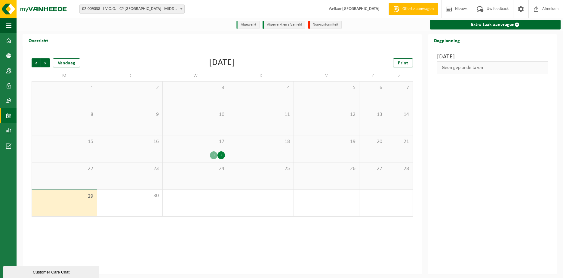 Image resolution: width=563 pixels, height=278 pixels. What do you see at coordinates (325, 25) in the screenshot?
I see `li: Non-conformiteit` at bounding box center [325, 25].